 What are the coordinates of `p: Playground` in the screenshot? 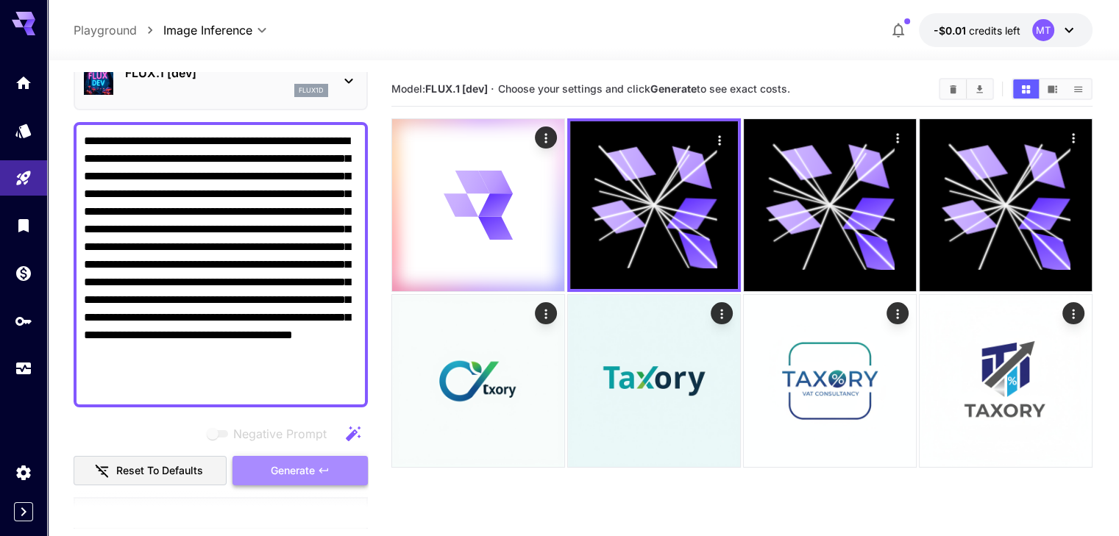 It's located at (105, 30).